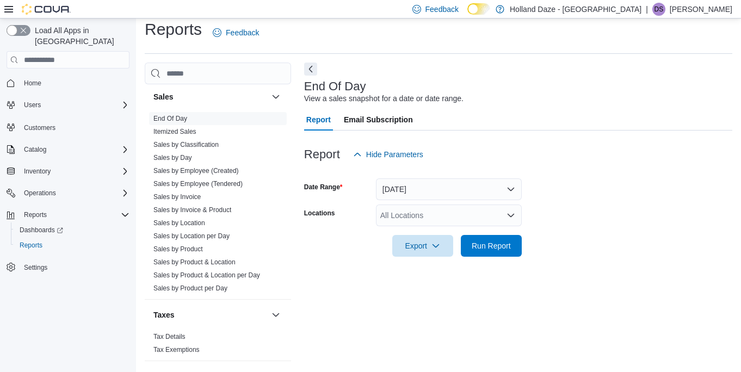 The height and width of the screenshot is (372, 741). What do you see at coordinates (319, 213) in the screenshot?
I see `label: Locations` at bounding box center [319, 213].